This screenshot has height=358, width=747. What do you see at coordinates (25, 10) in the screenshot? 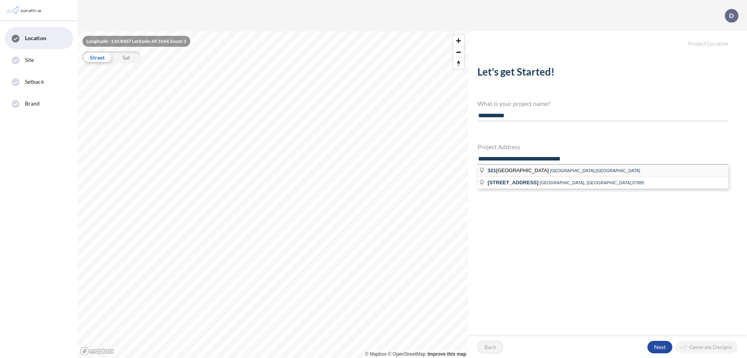
I see `img: Parafin` at bounding box center [25, 10].